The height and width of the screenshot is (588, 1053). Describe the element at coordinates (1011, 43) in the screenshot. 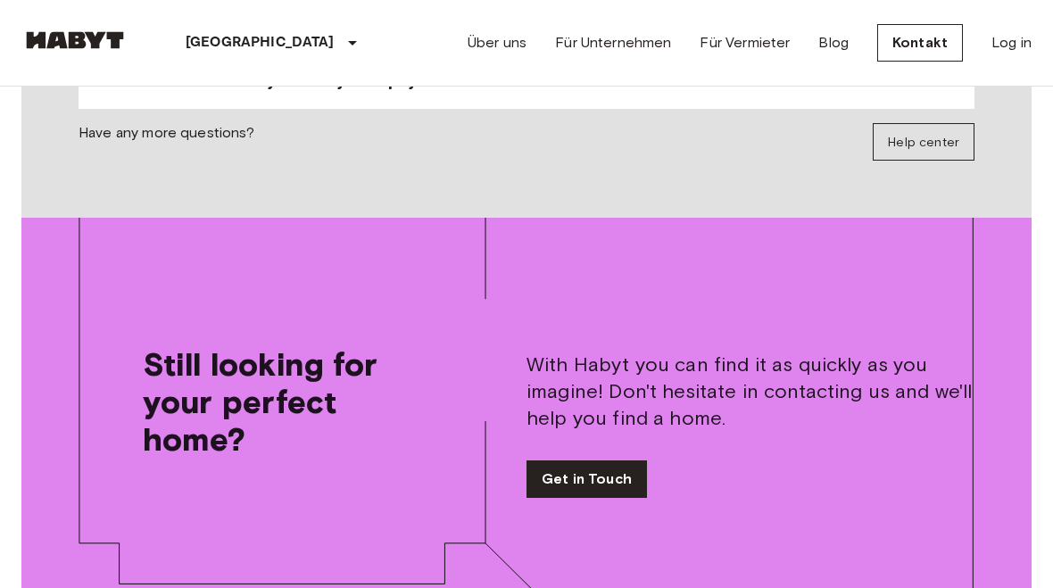

I see `a: Log in` at that location.